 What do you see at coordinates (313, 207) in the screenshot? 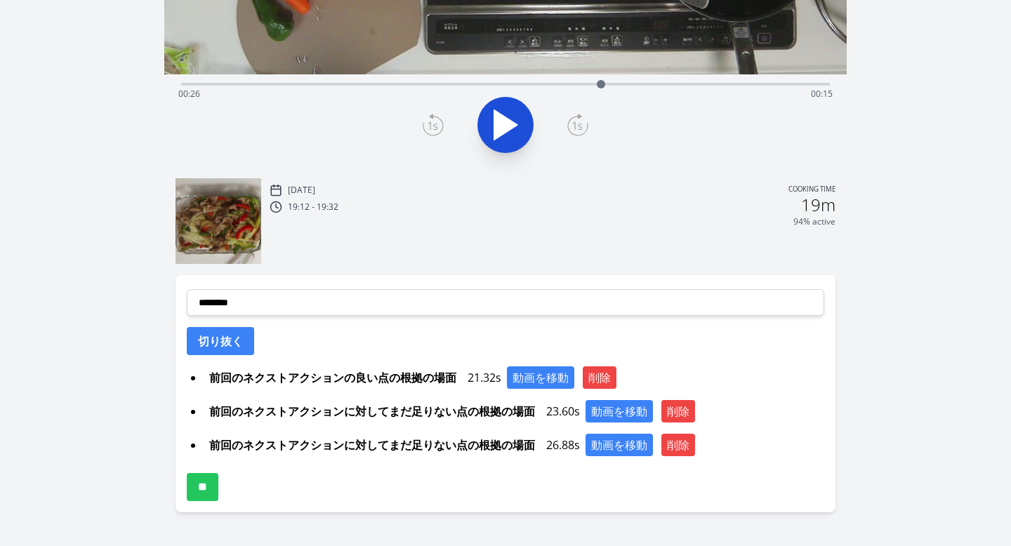
I see `p: 19:12 - 19:32` at bounding box center [313, 207].